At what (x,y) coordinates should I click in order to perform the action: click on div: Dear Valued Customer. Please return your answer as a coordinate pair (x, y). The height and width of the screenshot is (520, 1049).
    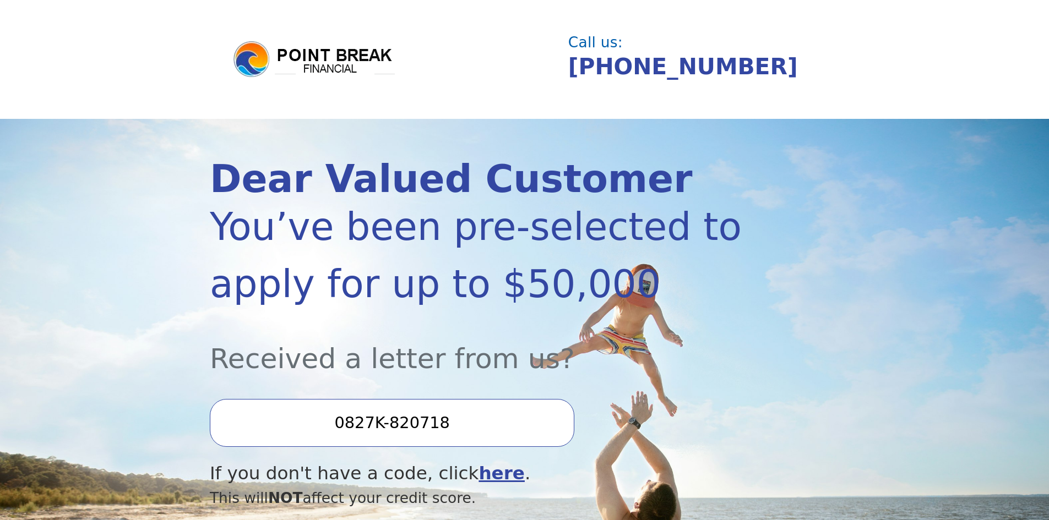
    Looking at the image, I should click on (477, 179).